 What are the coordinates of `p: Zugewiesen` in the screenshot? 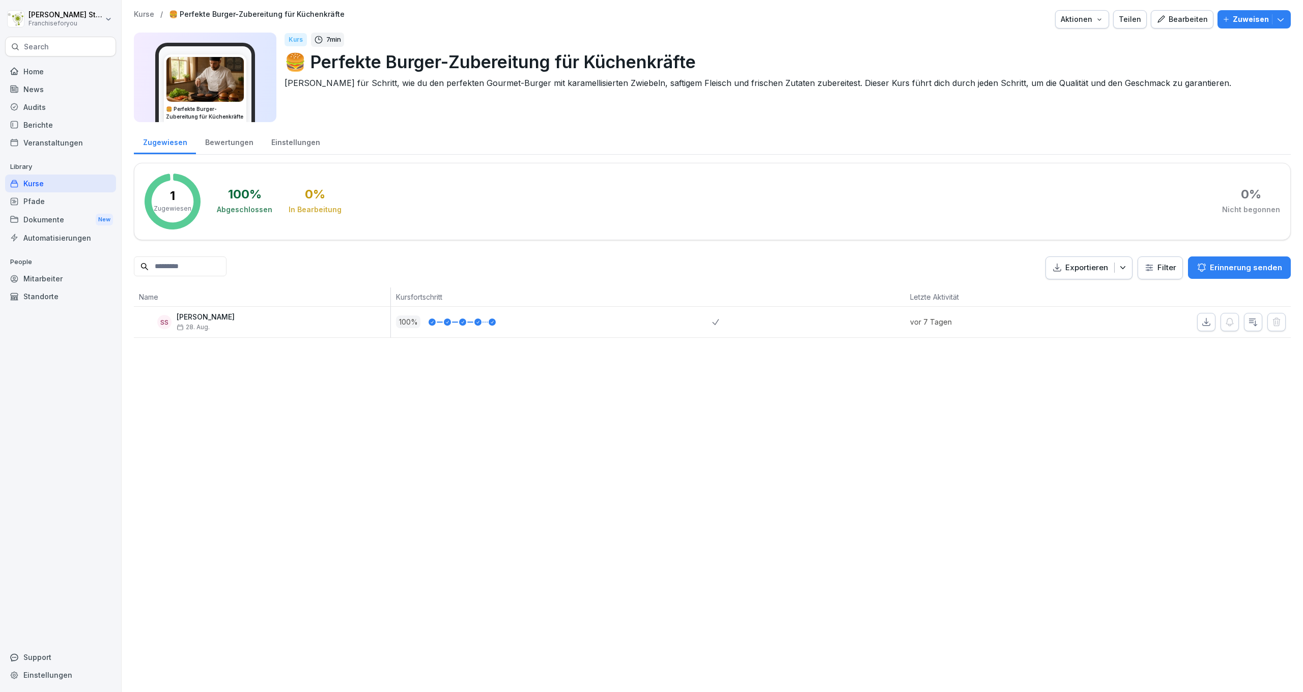 It's located at (173, 209).